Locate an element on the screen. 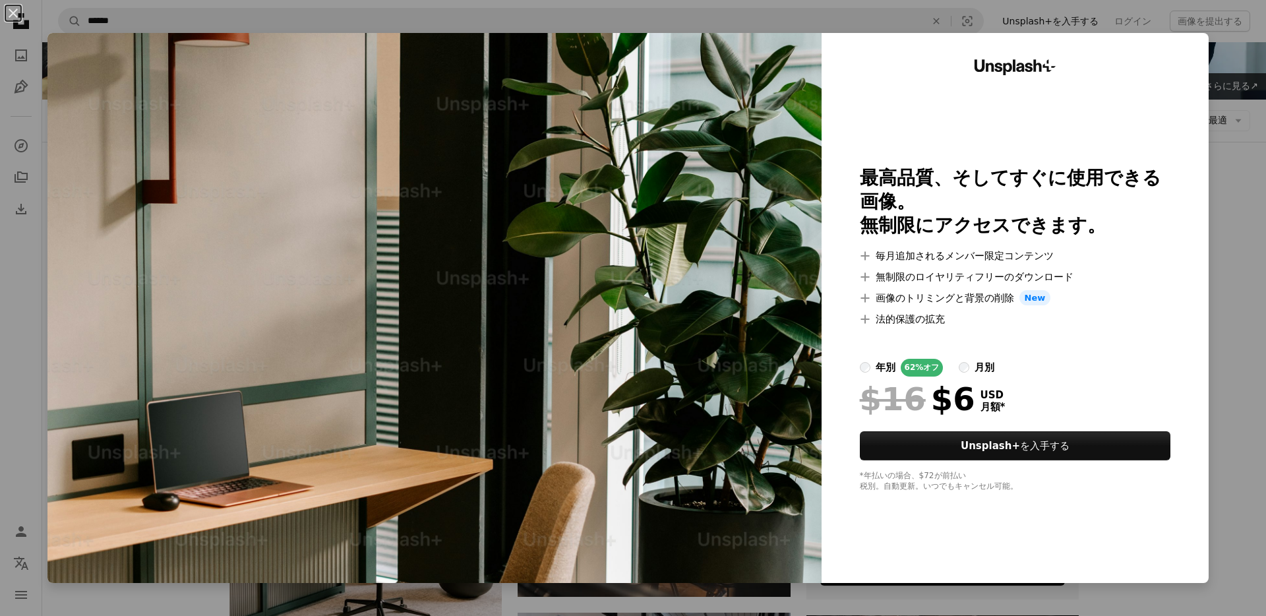  li: 画像のトリミングと背景の削除 is located at coordinates (1015, 298).